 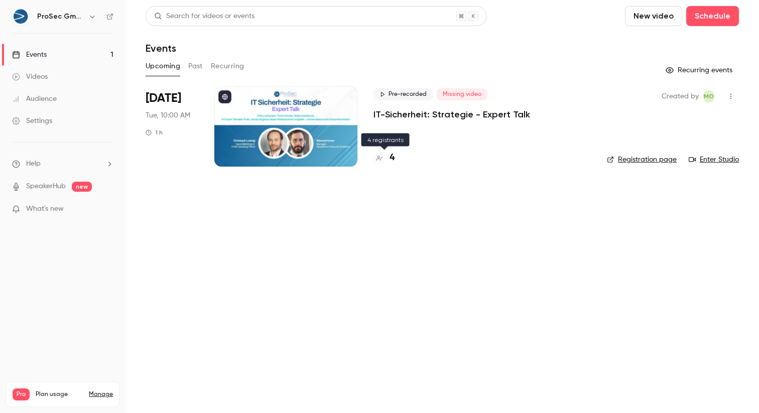 I want to click on button: Recurring events, so click(x=700, y=70).